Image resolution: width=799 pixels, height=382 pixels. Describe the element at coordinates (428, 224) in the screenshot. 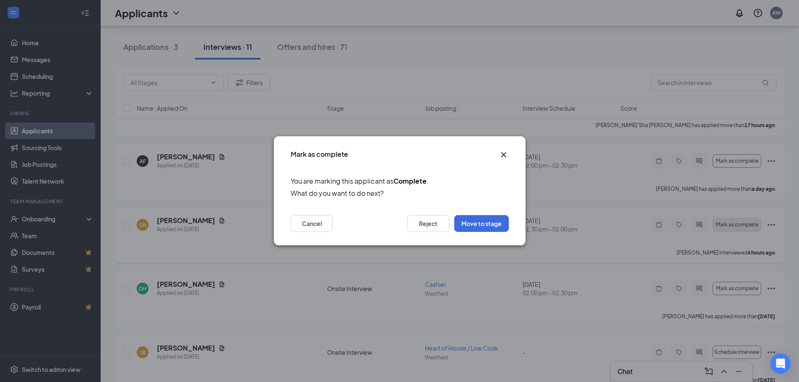

I see `button: Reject` at that location.